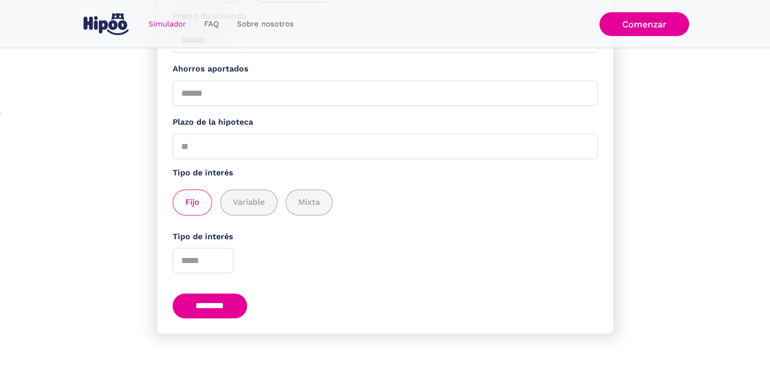  What do you see at coordinates (106, 24) in the screenshot?
I see `a: home` at bounding box center [106, 24].